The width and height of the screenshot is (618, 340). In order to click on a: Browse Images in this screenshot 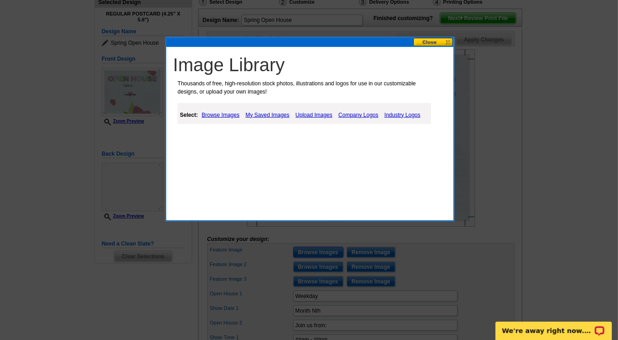, I will do `click(221, 115)`.